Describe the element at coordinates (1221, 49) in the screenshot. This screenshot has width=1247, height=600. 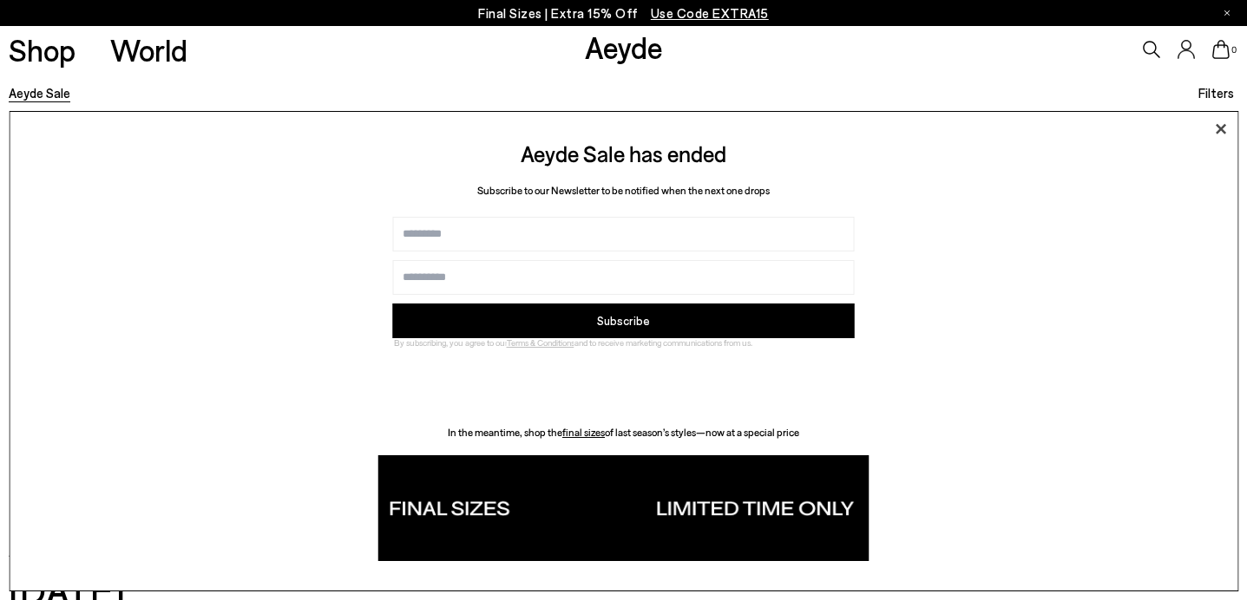
I see `a: 0` at that location.